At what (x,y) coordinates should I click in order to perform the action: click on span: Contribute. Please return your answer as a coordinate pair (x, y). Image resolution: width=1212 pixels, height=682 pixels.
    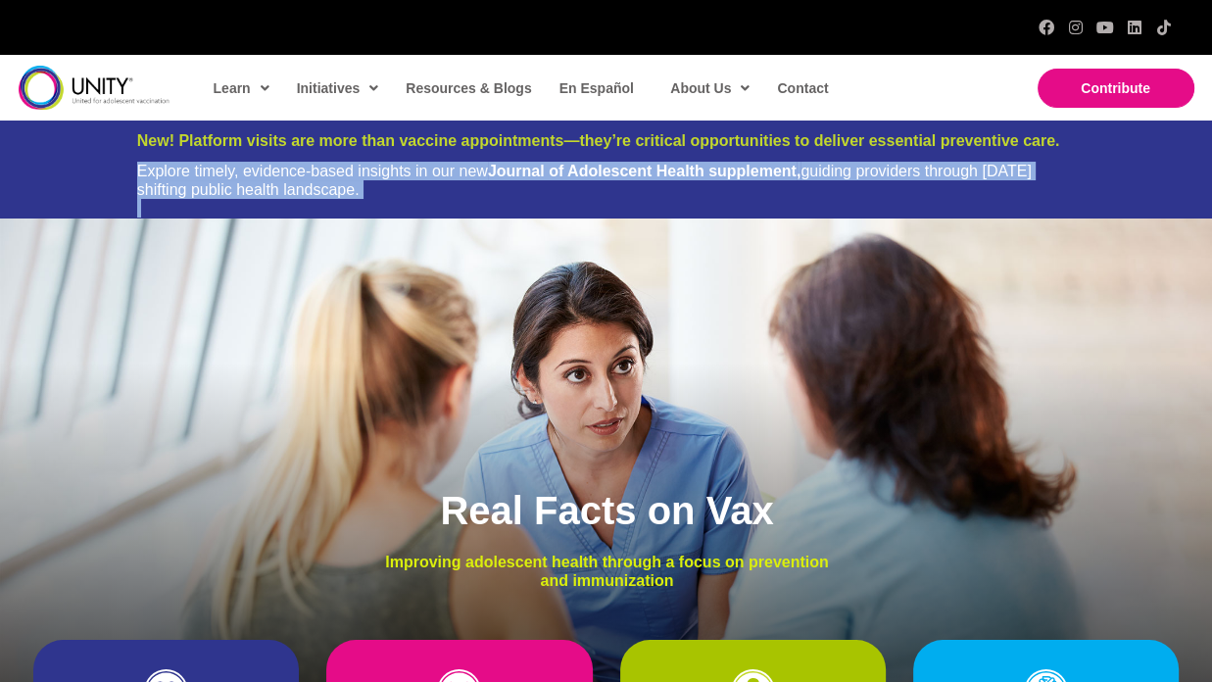
    Looking at the image, I should click on (1115, 88).